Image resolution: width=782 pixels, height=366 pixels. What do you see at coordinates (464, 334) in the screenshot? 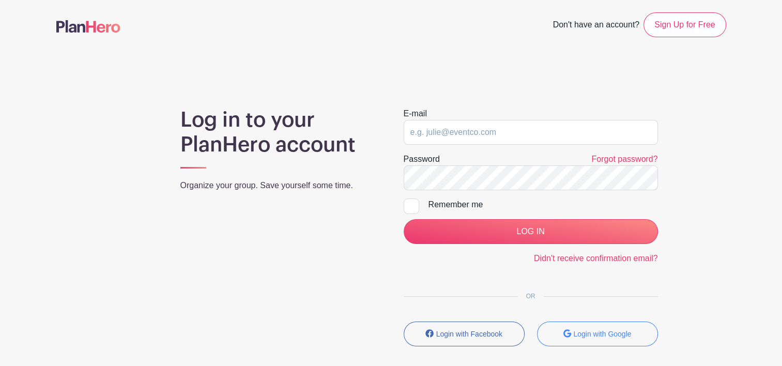
I see `button: Login with Facebook` at bounding box center [464, 334].